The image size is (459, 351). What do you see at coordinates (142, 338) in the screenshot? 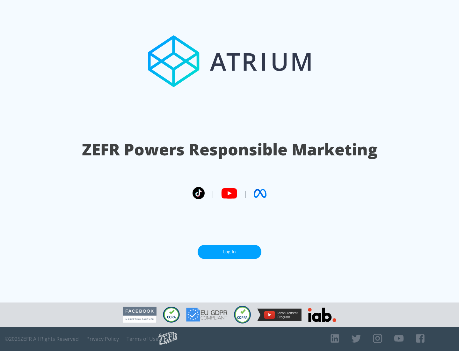
I see `a: Terms of Use` at bounding box center [142, 338].